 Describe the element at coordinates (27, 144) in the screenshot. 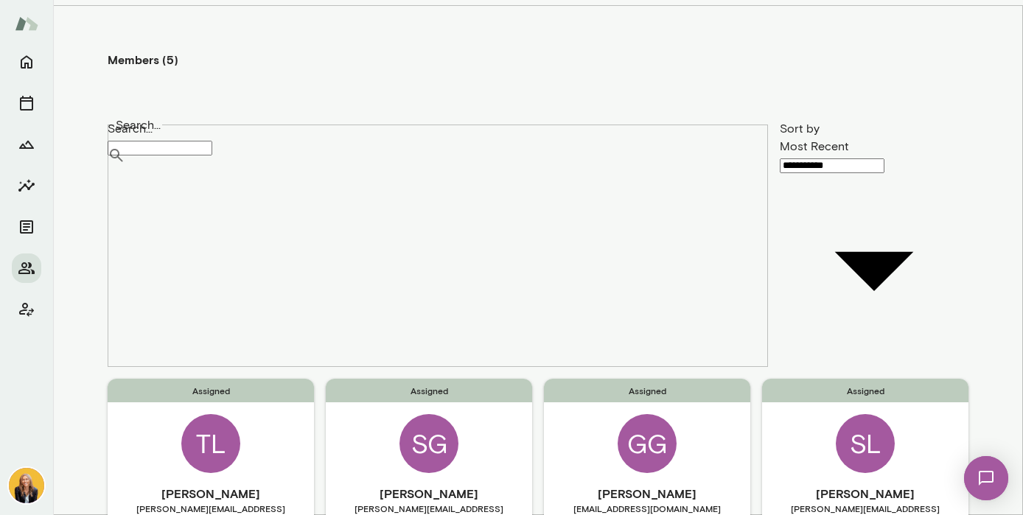

I see `button: Growth Plan` at that location.